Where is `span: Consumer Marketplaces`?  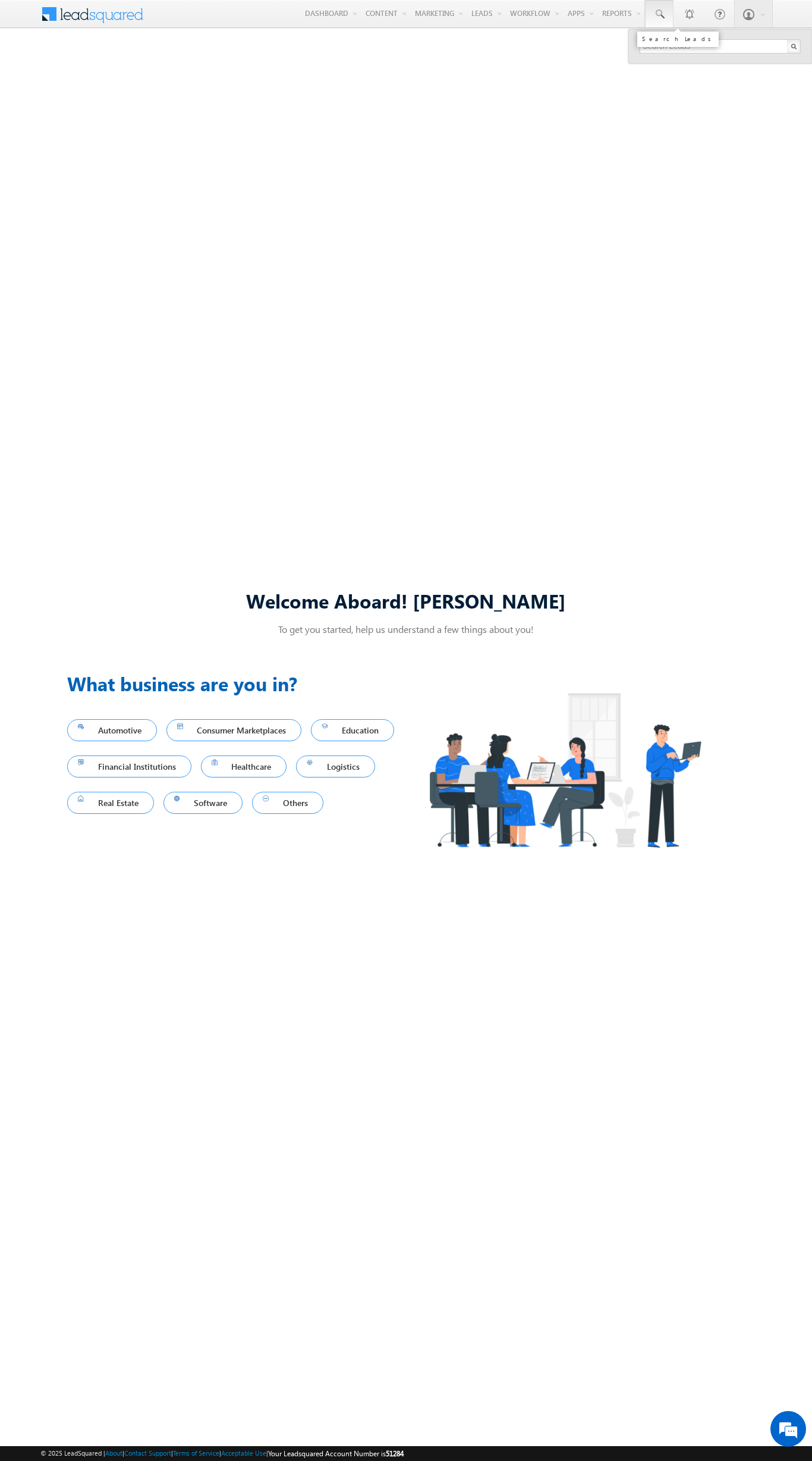
span: Consumer Marketplaces is located at coordinates (234, 730).